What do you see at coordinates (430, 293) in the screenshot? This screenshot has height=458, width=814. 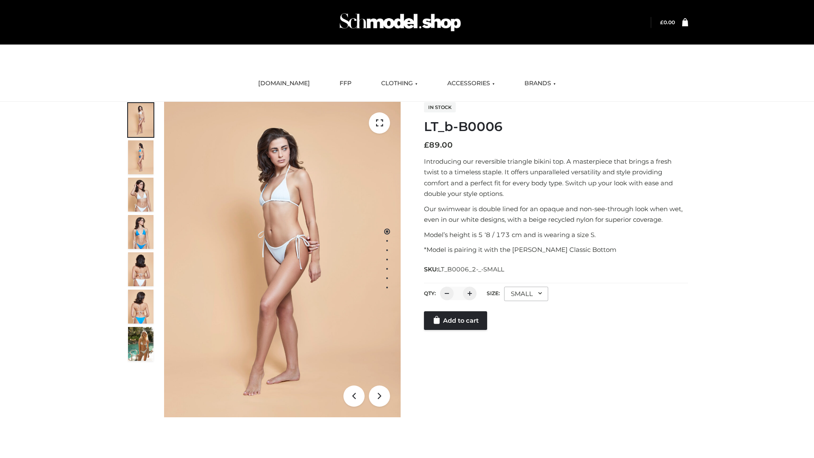 I see `label: QTY:` at bounding box center [430, 293].